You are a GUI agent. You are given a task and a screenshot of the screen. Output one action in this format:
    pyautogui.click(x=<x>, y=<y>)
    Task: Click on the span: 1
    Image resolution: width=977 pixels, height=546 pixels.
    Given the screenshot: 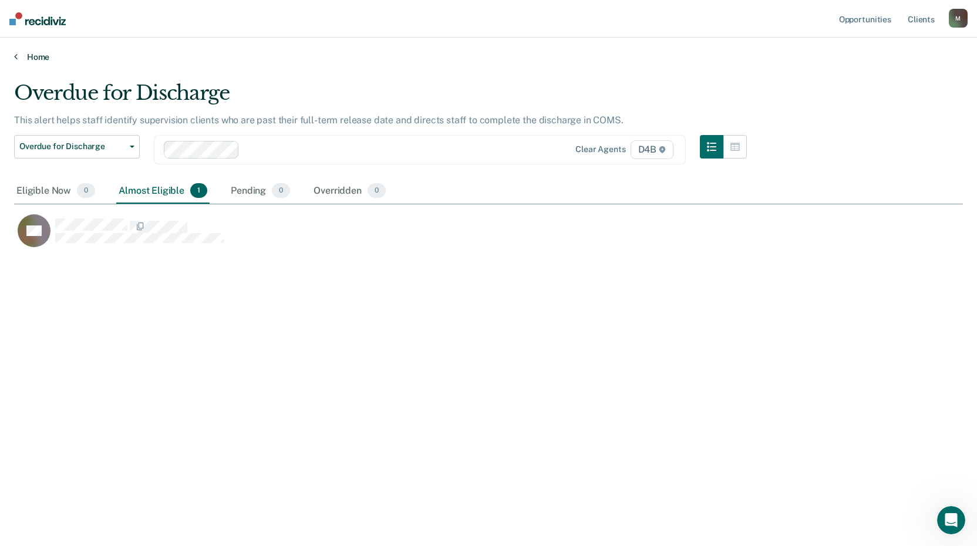 What is the action you would take?
    pyautogui.click(x=198, y=191)
    